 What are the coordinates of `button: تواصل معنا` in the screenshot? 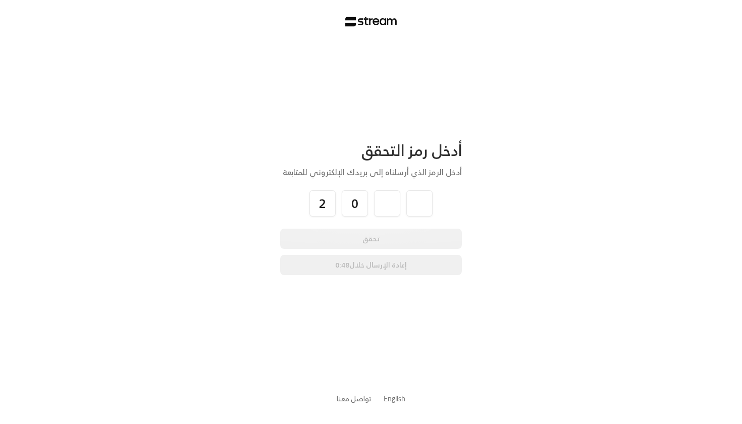 It's located at (354, 398).